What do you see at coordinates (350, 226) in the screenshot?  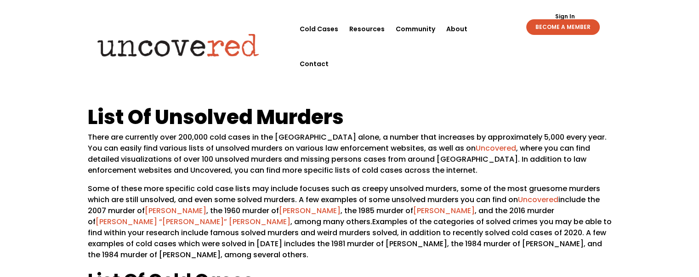 I see `p: Some of these more specific cold case lists may include focuses such as creepy unsolved murders, ...` at bounding box center [350, 226].